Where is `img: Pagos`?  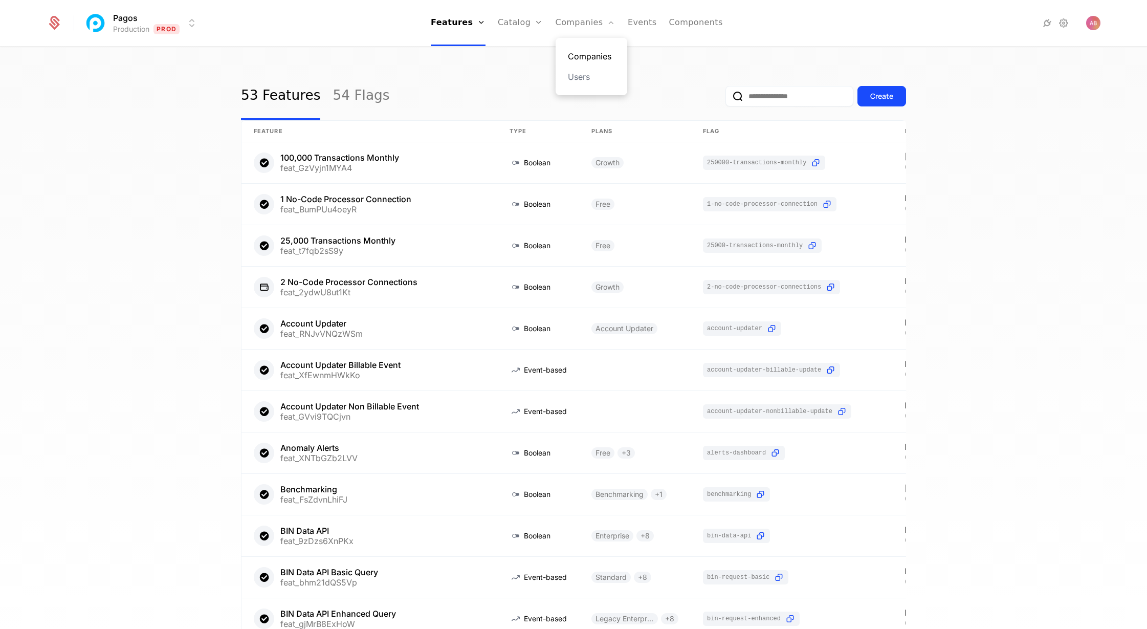
img: Pagos is located at coordinates (96, 23).